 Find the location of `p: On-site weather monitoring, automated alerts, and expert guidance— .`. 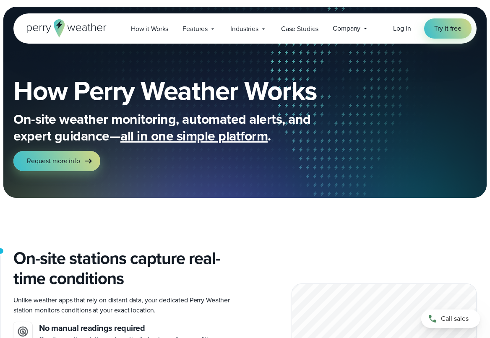

p: On-site weather monitoring, automated alerts, and expert guidance— . is located at coordinates (181, 127).